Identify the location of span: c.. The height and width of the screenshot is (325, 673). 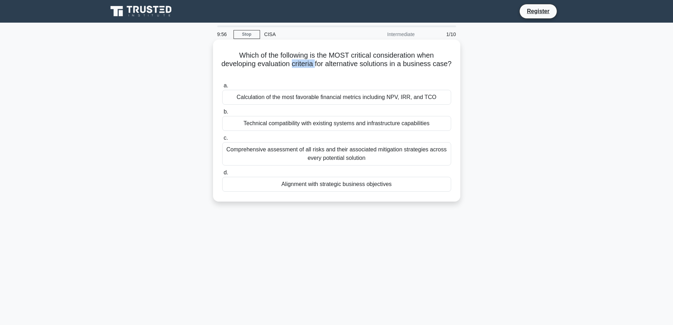
(226, 137).